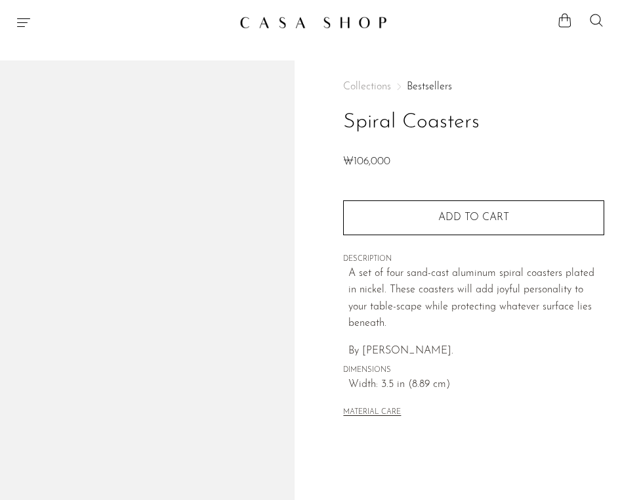 This screenshot has width=620, height=500. Describe the element at coordinates (474, 217) in the screenshot. I see `span: Add to cart` at that location.